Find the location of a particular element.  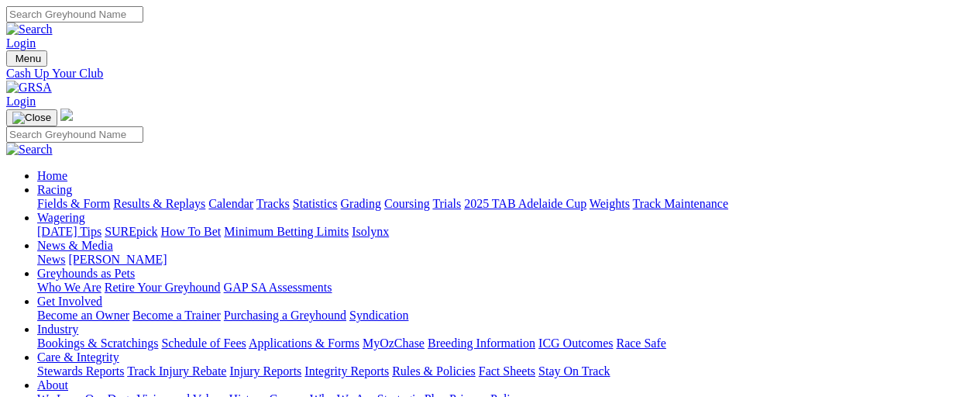

a: Calendar is located at coordinates (231, 203).